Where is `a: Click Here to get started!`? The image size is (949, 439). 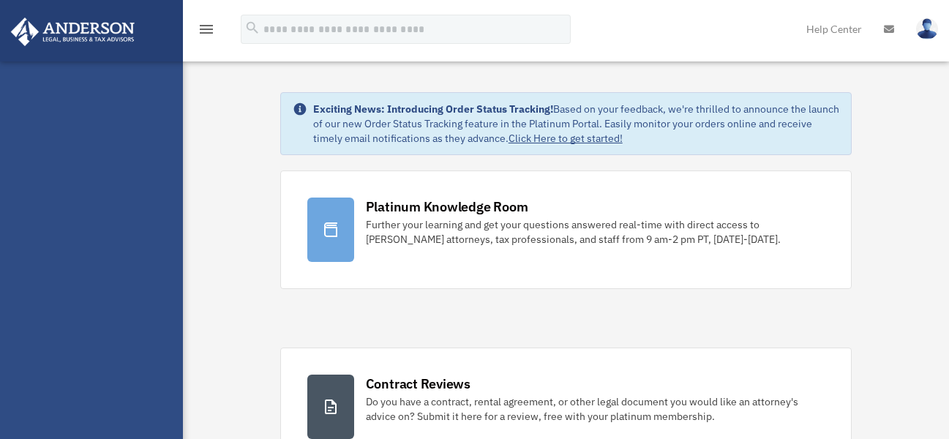
a: Click Here to get started! is located at coordinates (566, 138).